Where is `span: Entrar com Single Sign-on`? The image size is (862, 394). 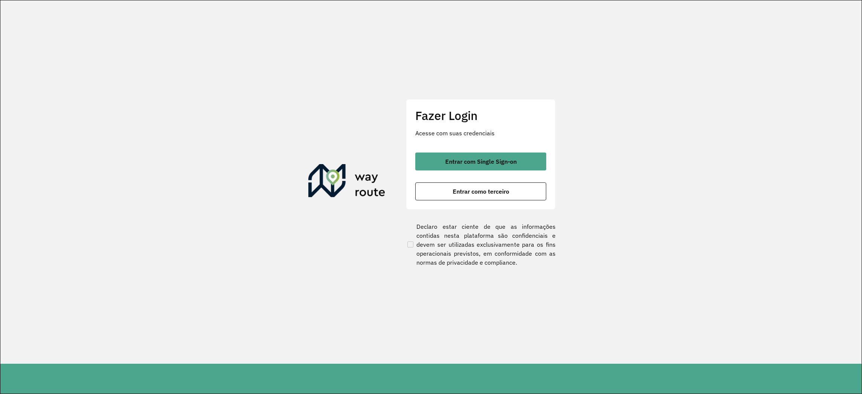 span: Entrar com Single Sign-on is located at coordinates (481, 162).